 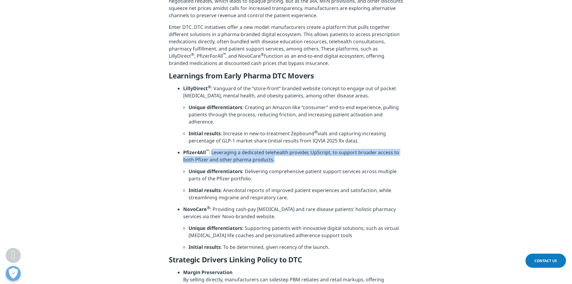 I want to click on li: : Anecdotal reports of improved patient experiences and satisfaction, while streamlining migraine..., so click(x=296, y=196).